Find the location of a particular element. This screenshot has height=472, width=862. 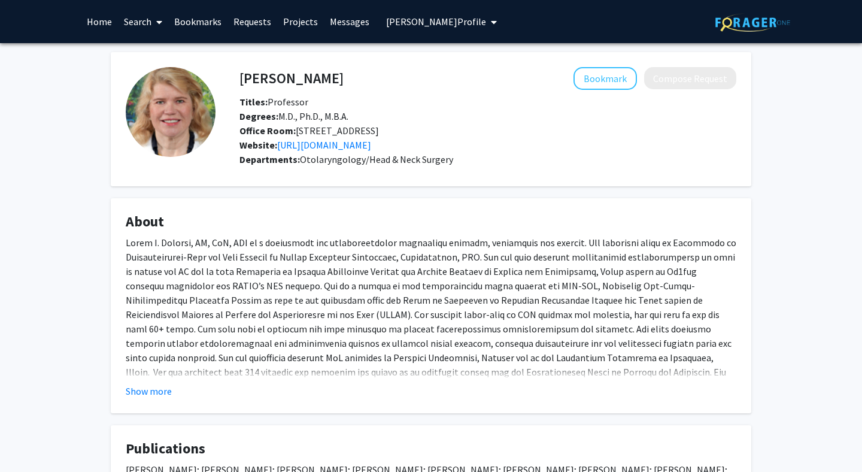

button: Show more is located at coordinates (148, 391).